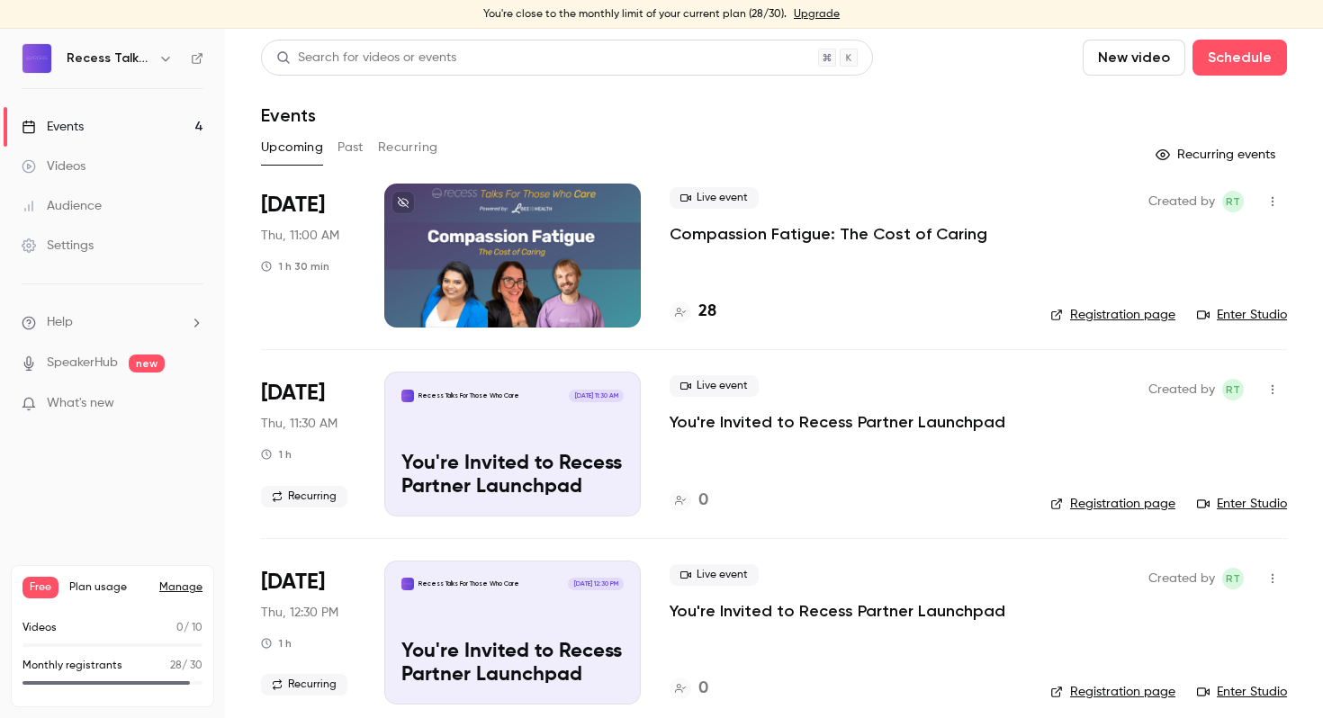 This screenshot has height=718, width=1323. I want to click on p: / 30, so click(186, 666).